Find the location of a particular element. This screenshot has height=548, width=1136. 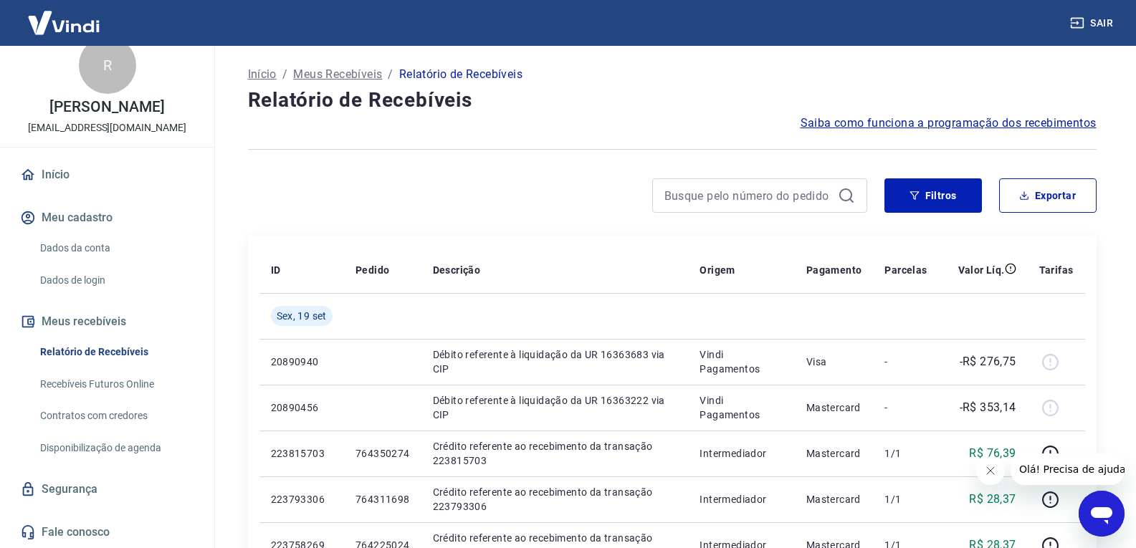

p: -R$ 353,14 is located at coordinates (988, 408).